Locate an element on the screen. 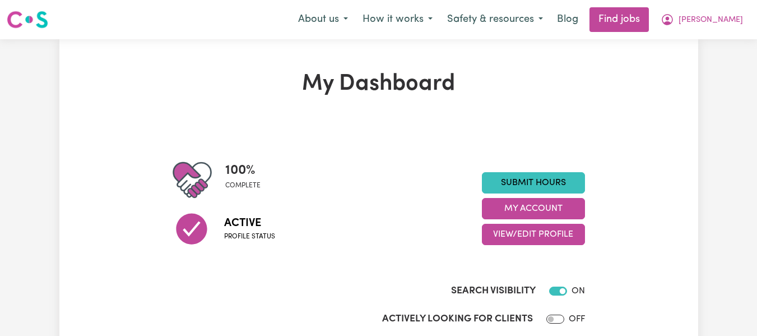 The height and width of the screenshot is (336, 757). a: Careseekers logo is located at coordinates (27, 20).